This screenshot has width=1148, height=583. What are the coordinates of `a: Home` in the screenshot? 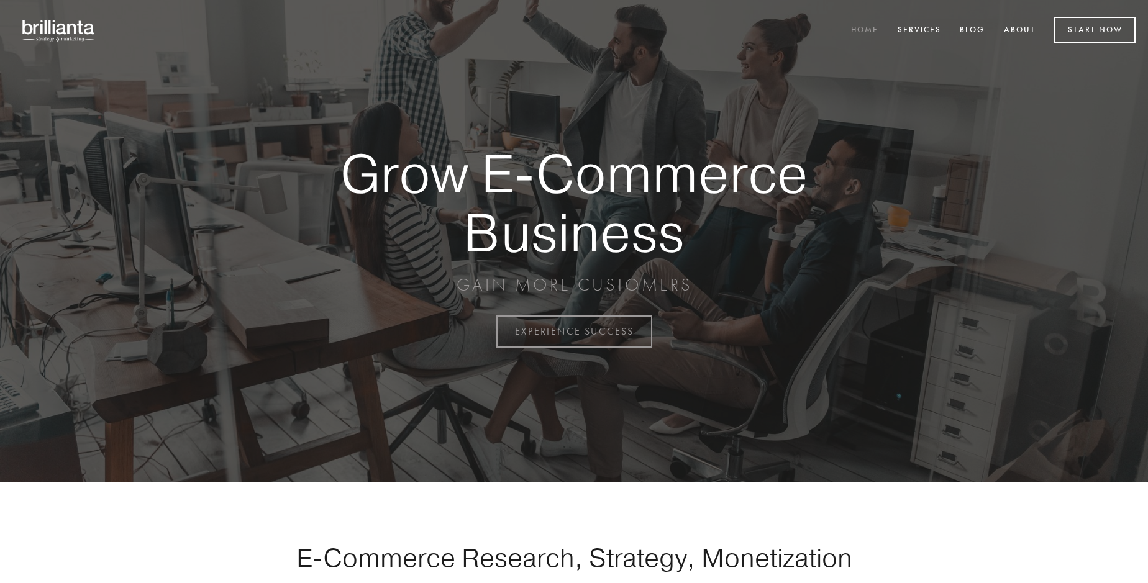 It's located at (865, 30).